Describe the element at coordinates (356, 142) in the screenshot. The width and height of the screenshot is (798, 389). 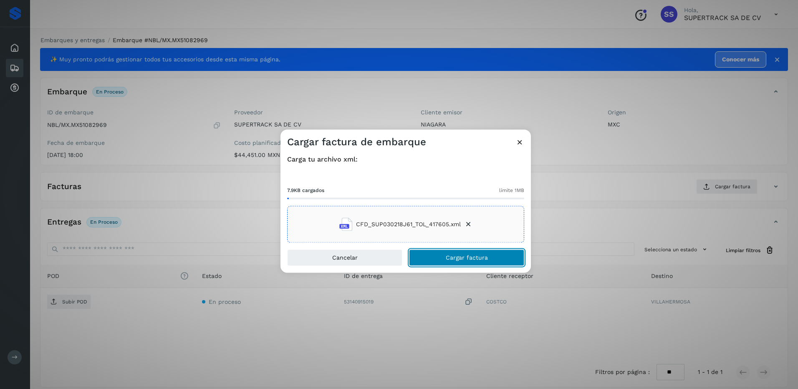
I see `h3: Cargar factura de embarque` at that location.